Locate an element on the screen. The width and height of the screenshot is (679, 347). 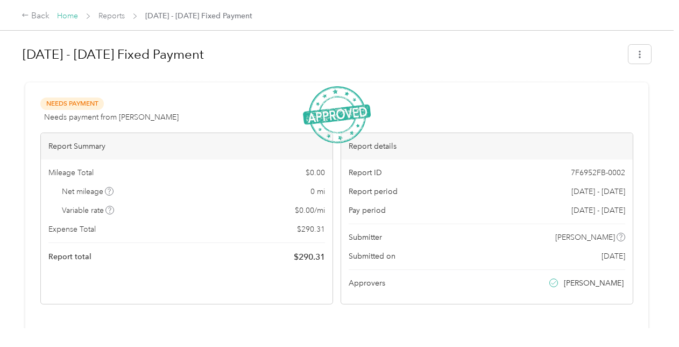
span: Approvers is located at coordinates (367, 283).